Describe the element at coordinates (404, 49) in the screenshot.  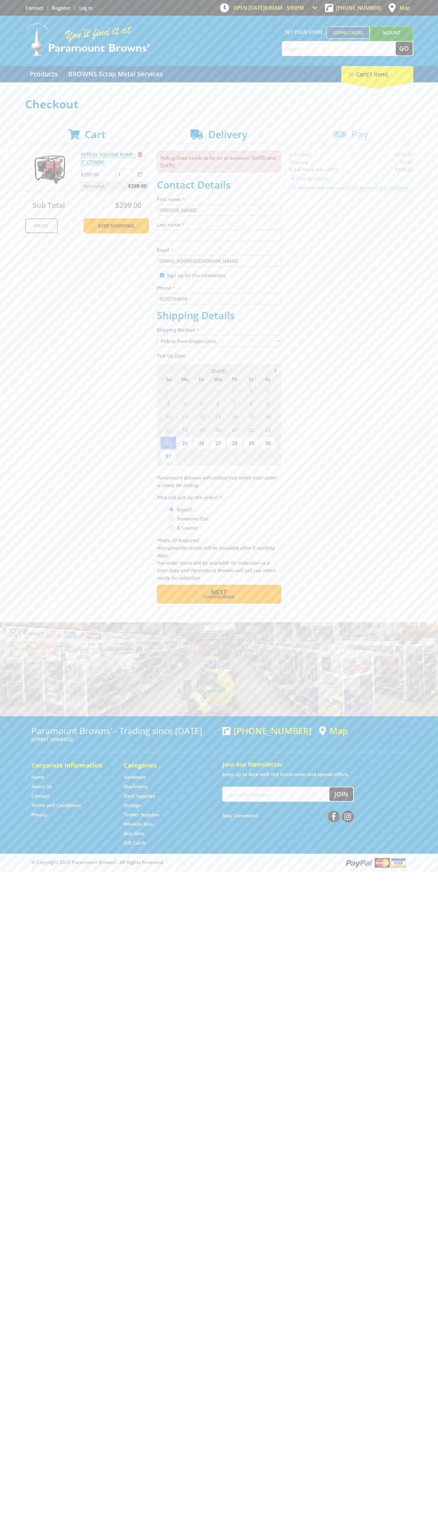
I see `button: Go` at that location.